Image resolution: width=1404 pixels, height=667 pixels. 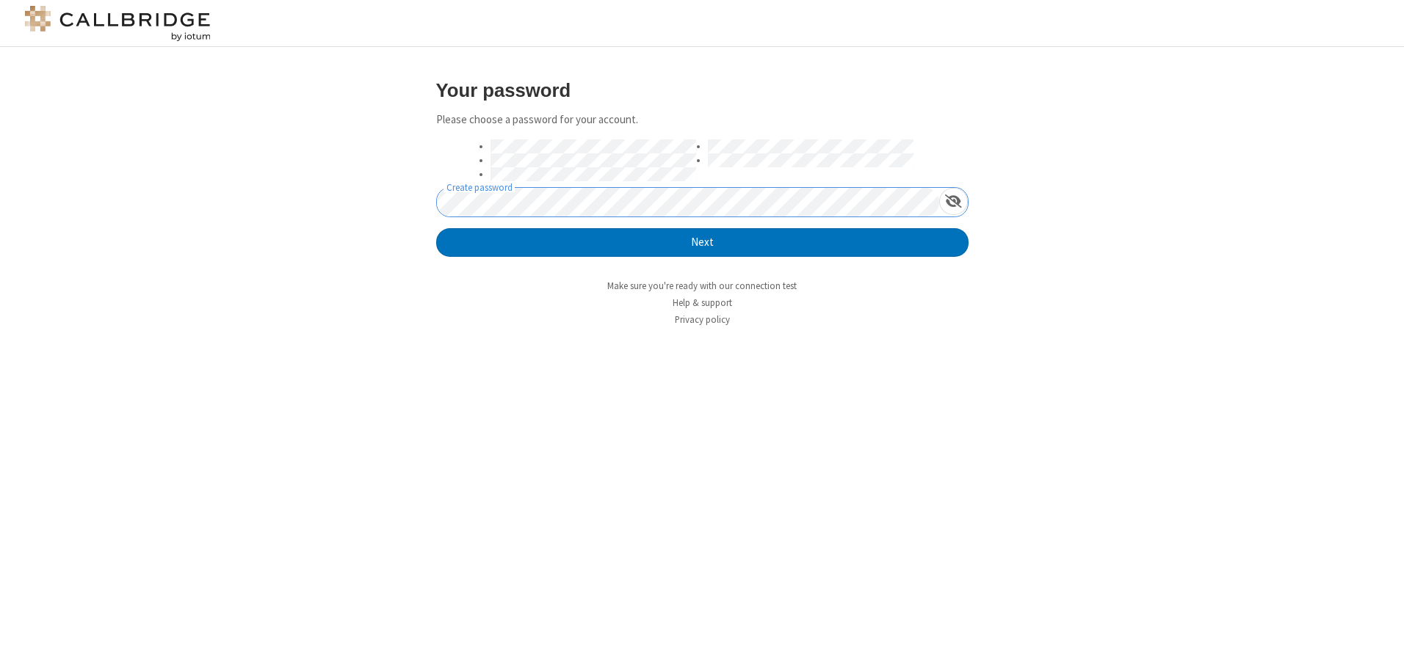 What do you see at coordinates (702, 120) in the screenshot?
I see `p: Please choose a password for your account.` at bounding box center [702, 120].